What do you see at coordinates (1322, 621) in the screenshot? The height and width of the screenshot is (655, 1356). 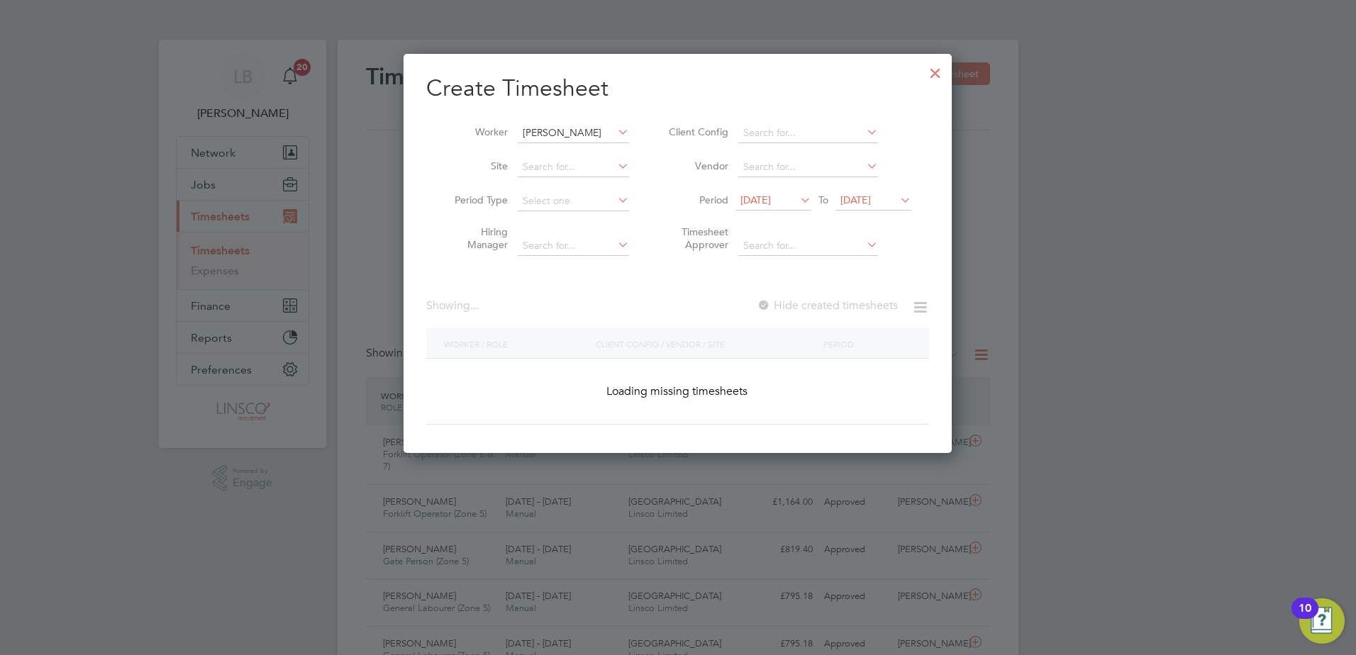 I see `button: Open Resource Center, 10 new notifications` at bounding box center [1322, 621].